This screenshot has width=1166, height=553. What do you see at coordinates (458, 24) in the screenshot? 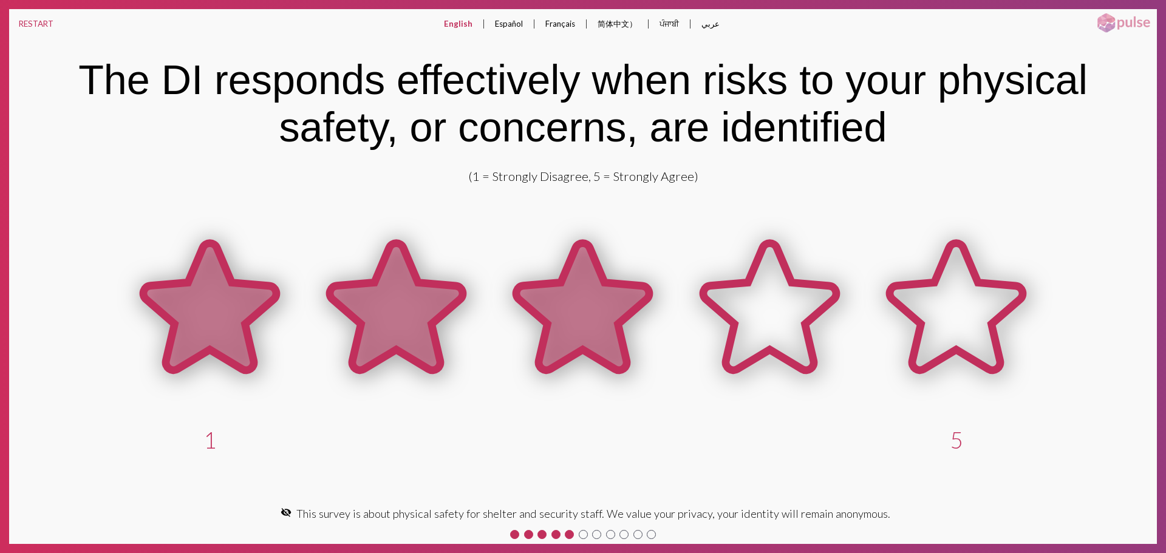
I see `button: English` at bounding box center [458, 24].